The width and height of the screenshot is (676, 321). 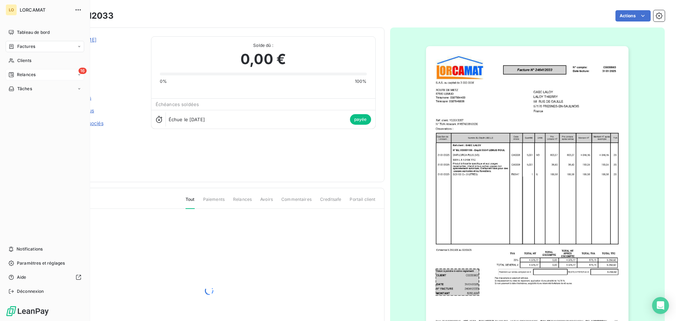 What do you see at coordinates (660, 305) in the screenshot?
I see `div: Open Intercom Messenger` at bounding box center [660, 305].